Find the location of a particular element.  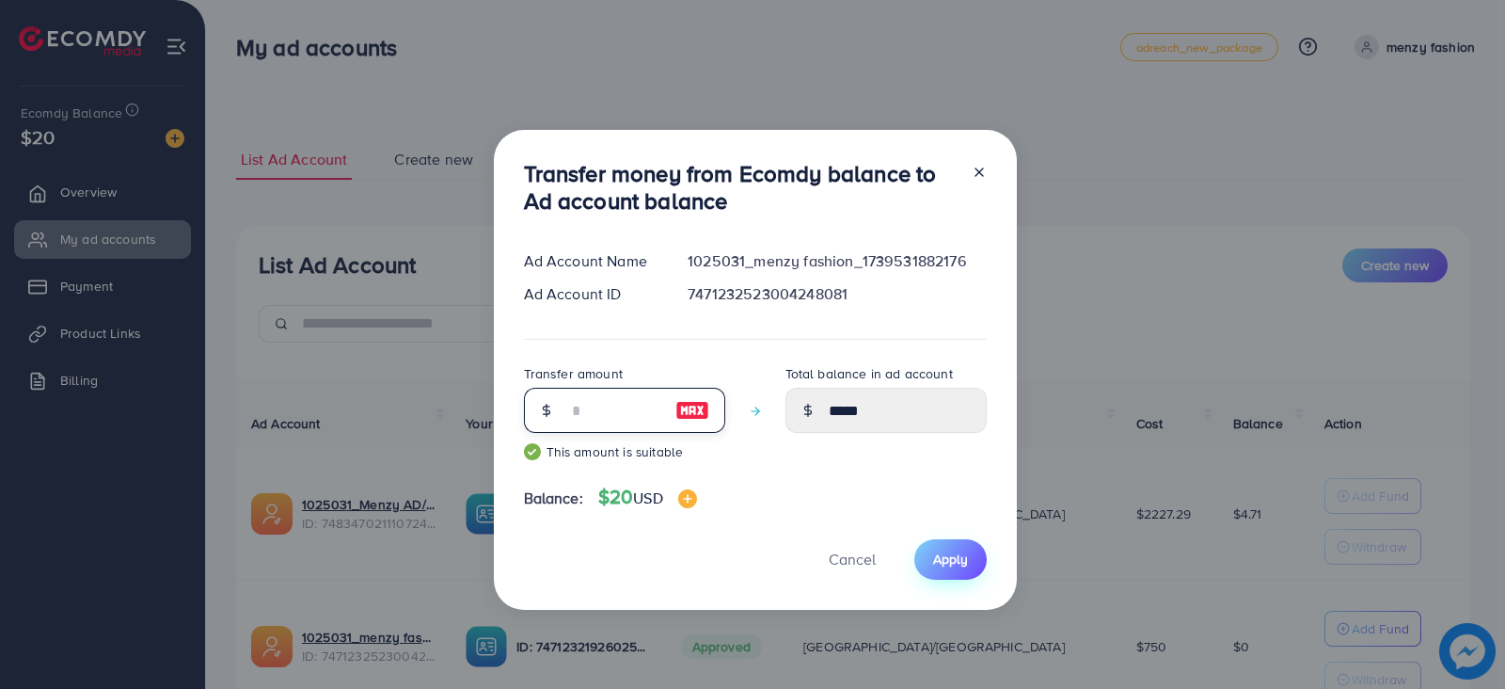

span: Apply is located at coordinates (950, 559).